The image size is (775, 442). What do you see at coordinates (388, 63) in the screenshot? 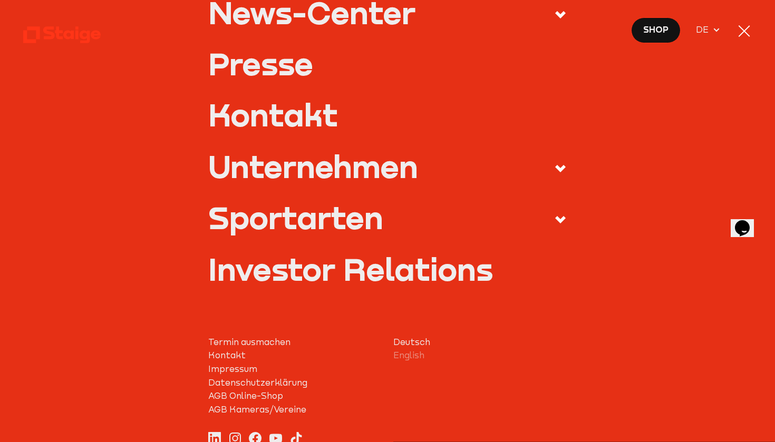
I see `a: Presse` at bounding box center [388, 63].